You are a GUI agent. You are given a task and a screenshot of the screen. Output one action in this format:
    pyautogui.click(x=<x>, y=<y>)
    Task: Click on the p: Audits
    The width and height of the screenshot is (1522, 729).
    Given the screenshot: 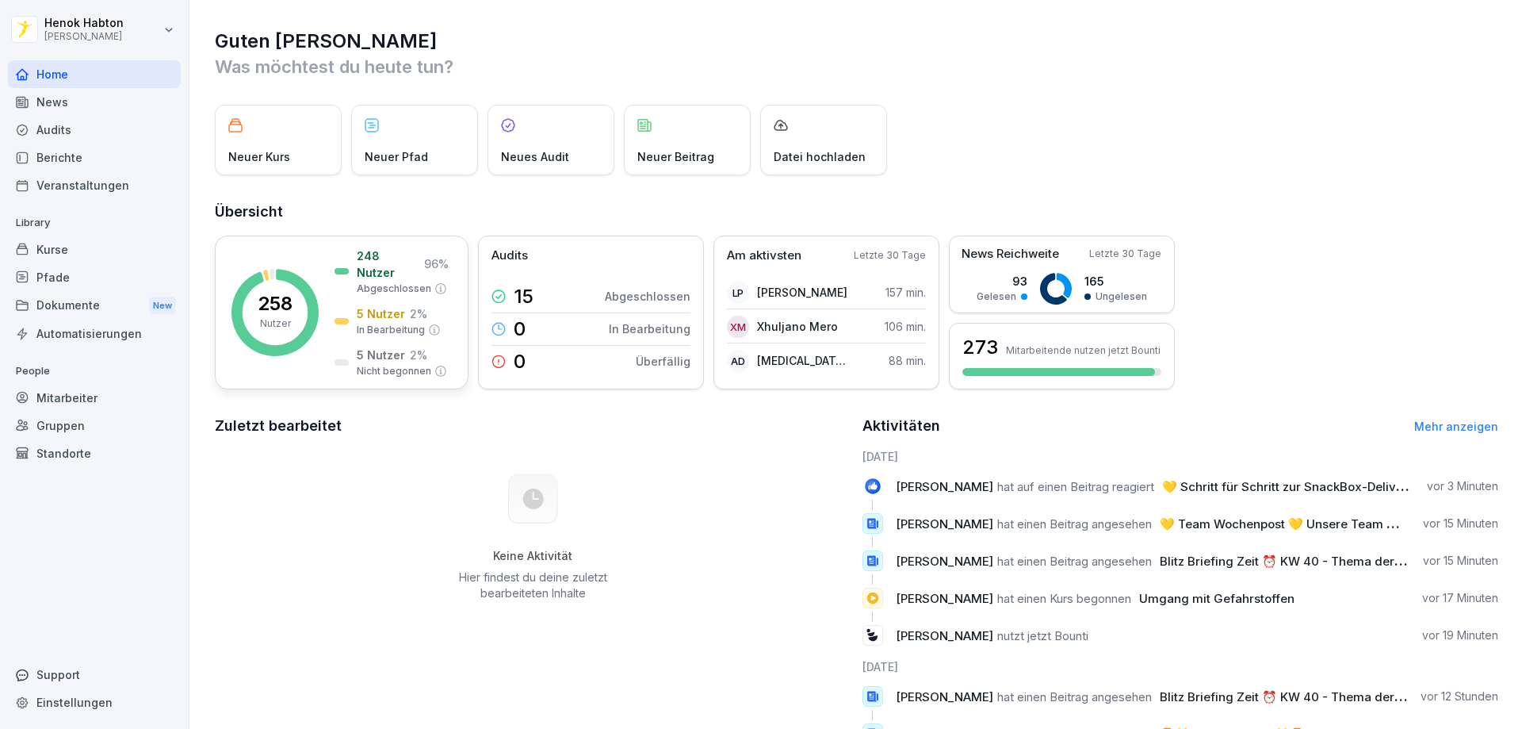 What is the action you would take?
    pyautogui.click(x=510, y=255)
    